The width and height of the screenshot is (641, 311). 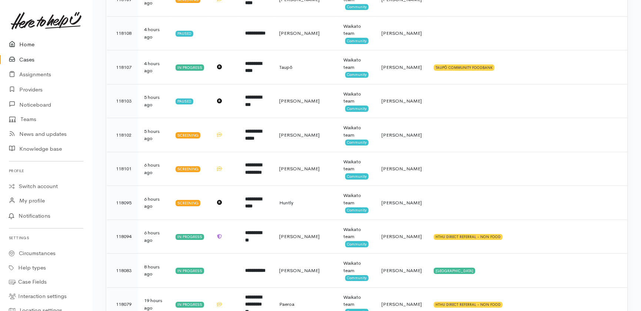 I want to click on td: 8 hours ago, so click(x=154, y=271).